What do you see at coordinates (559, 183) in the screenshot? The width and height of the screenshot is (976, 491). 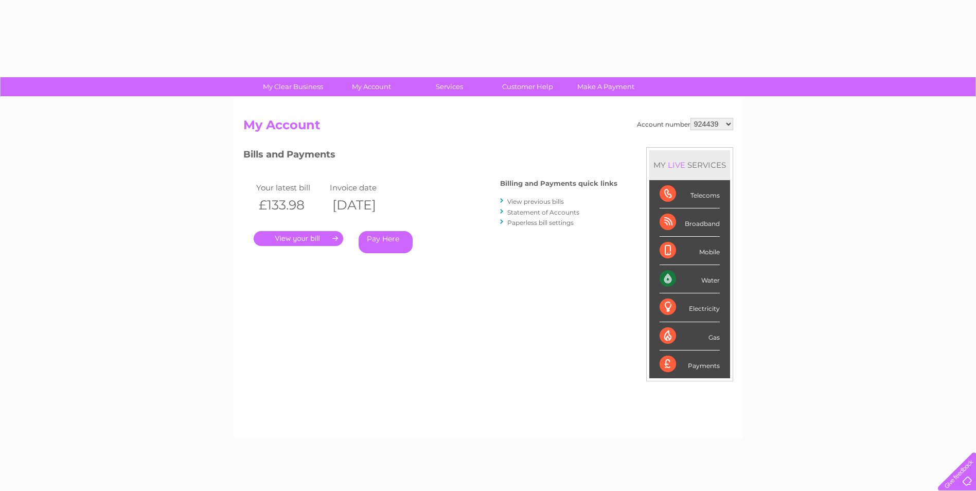 I see `h4: Billing and Payments quick links` at bounding box center [559, 183].